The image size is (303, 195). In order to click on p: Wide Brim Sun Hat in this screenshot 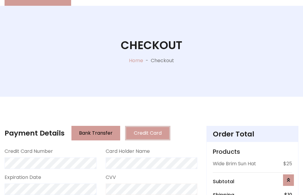, I will do `click(234, 163)`.